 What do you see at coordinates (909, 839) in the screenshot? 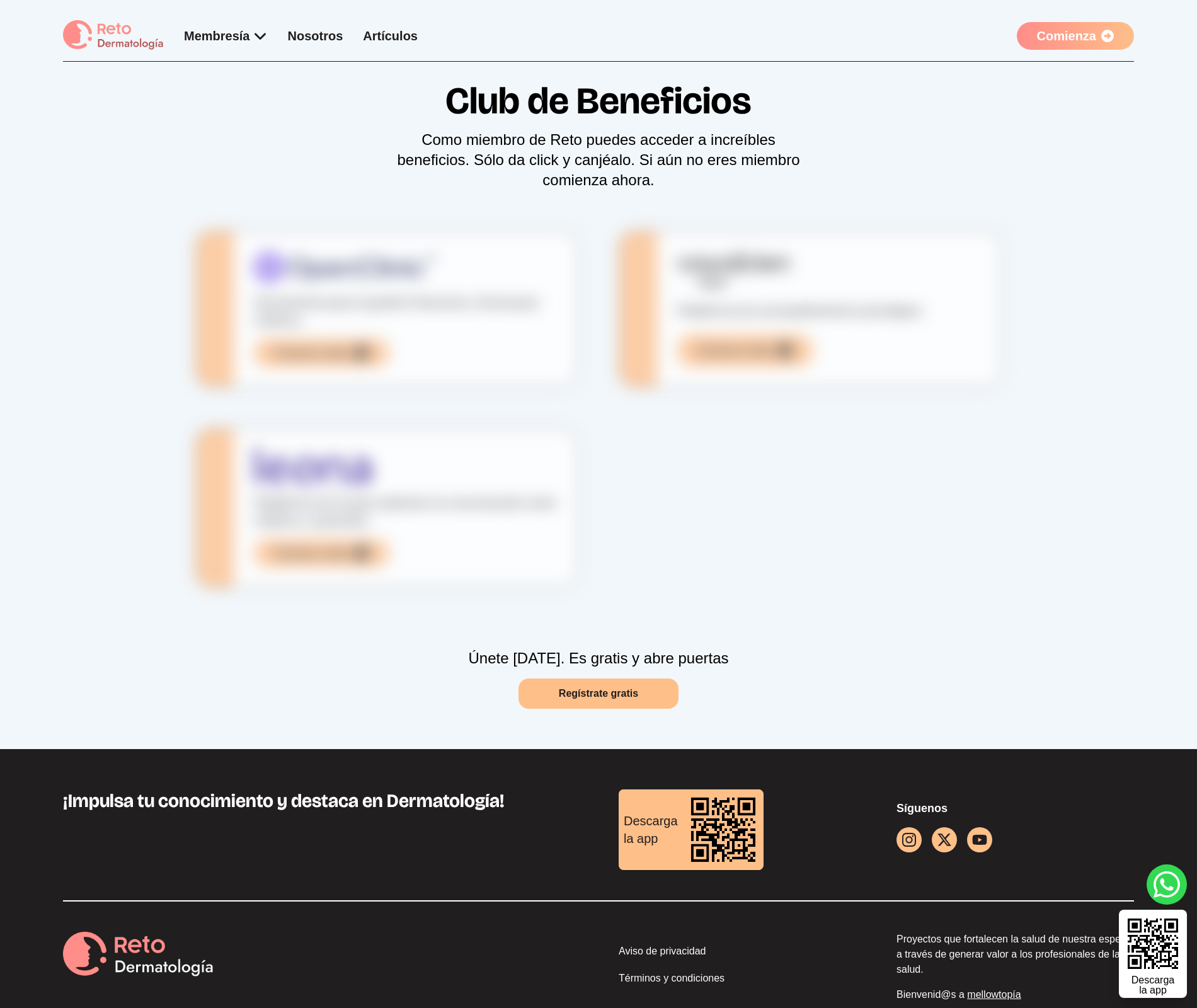
I see `a: instagram button` at bounding box center [909, 839].